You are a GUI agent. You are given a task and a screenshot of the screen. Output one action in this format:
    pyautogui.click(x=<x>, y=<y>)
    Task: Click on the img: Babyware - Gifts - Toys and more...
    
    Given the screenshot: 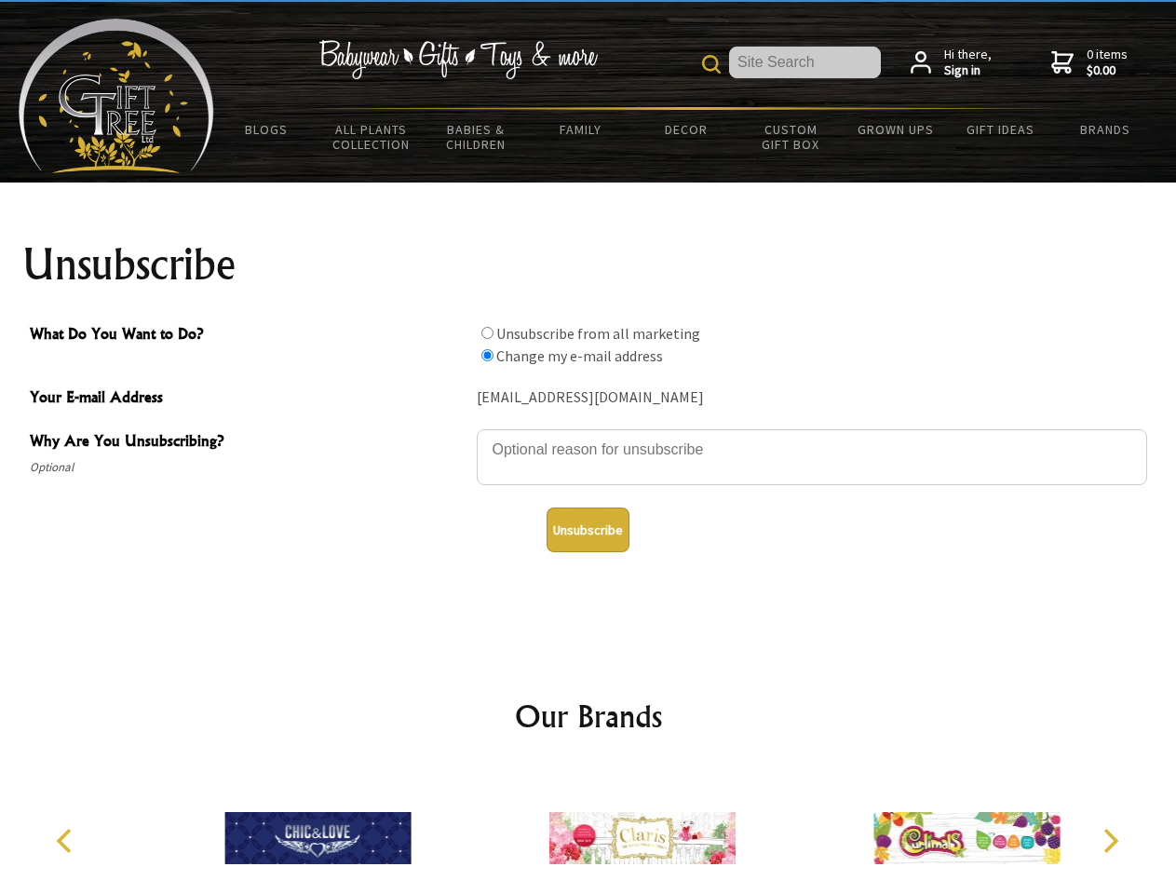 What is the action you would take?
    pyautogui.click(x=116, y=96)
    